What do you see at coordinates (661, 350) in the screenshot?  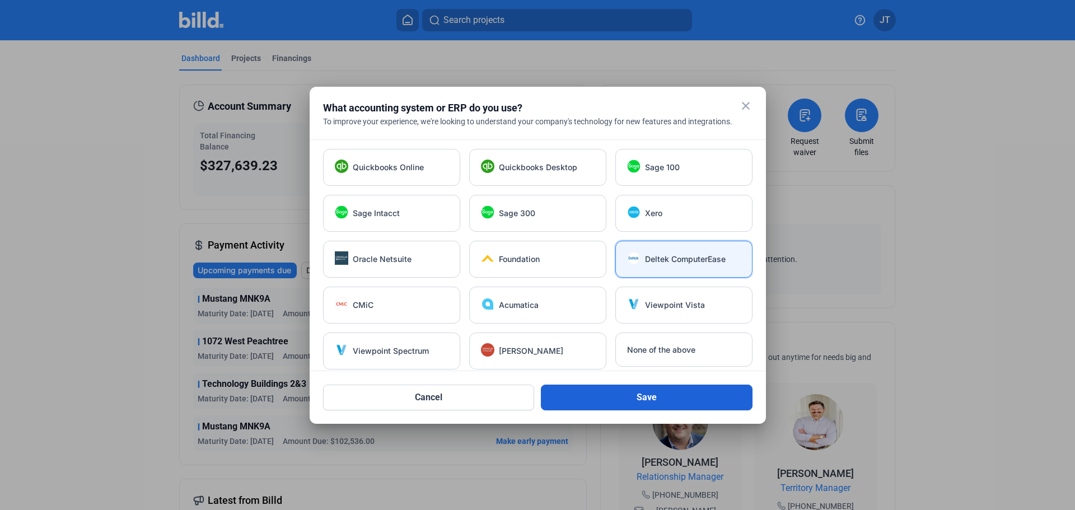 I see `span: None of the above` at bounding box center [661, 350].